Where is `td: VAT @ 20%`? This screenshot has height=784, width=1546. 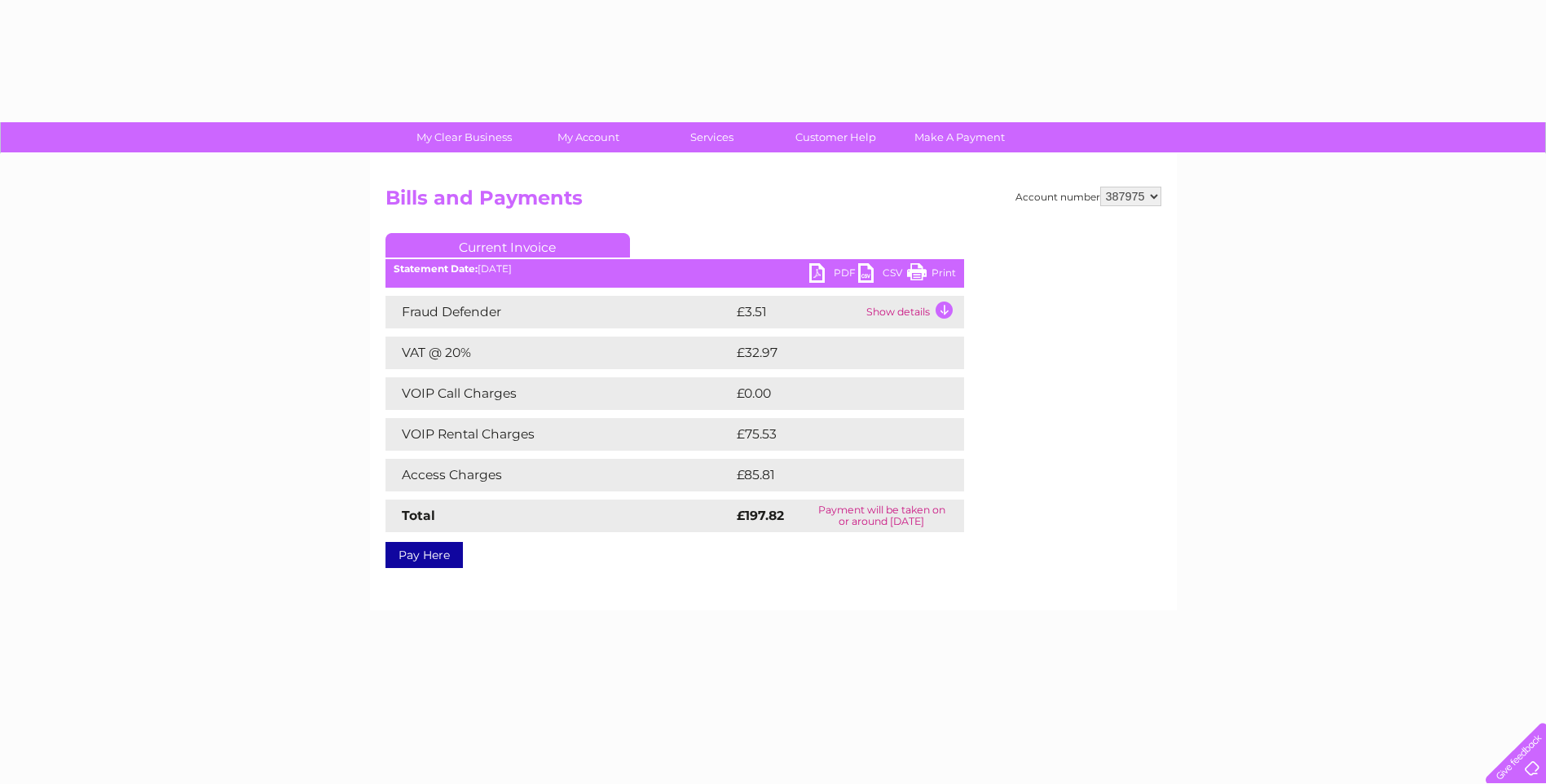 td: VAT @ 20% is located at coordinates (559, 353).